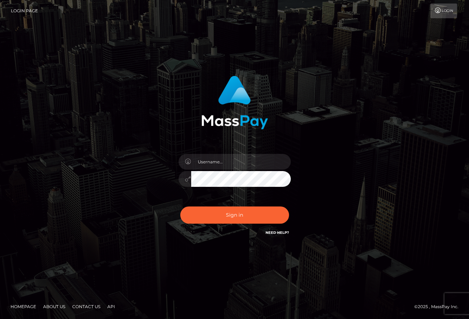 Image resolution: width=469 pixels, height=319 pixels. Describe the element at coordinates (444, 11) in the screenshot. I see `a: Login` at that location.